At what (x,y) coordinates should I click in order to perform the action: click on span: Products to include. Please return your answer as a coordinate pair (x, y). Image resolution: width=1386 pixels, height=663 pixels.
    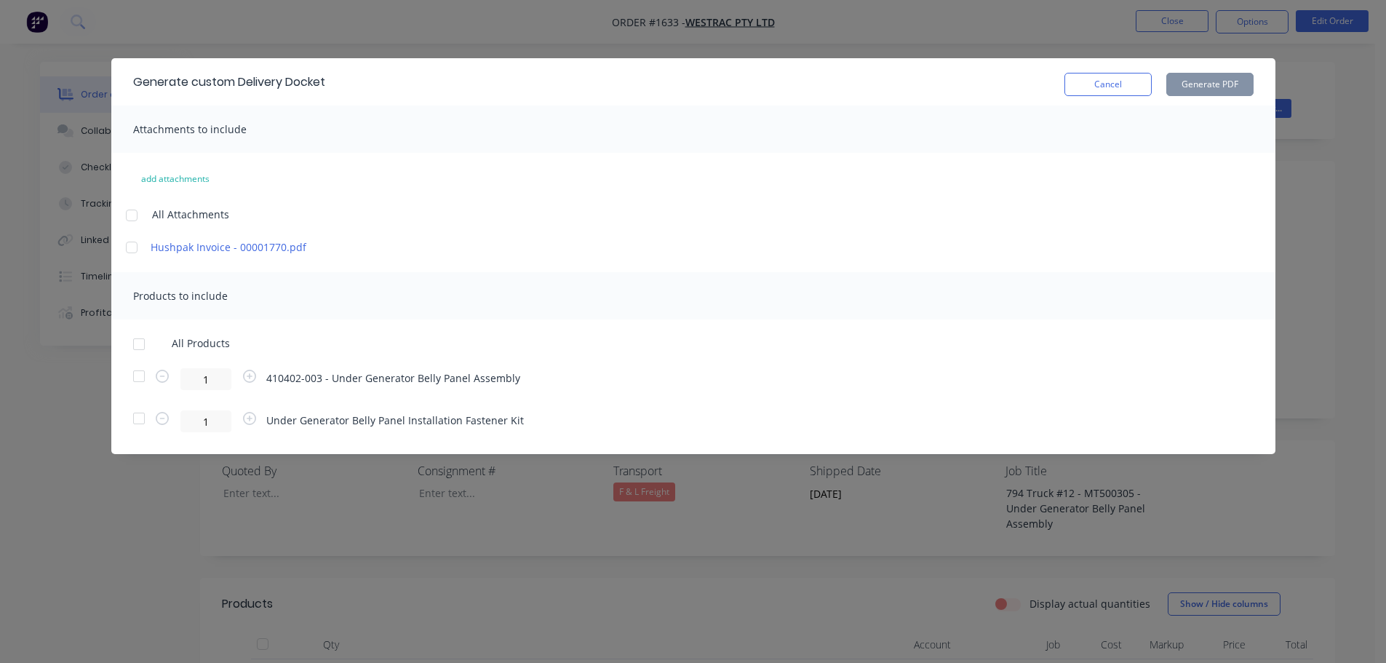
    Looking at the image, I should click on (180, 295).